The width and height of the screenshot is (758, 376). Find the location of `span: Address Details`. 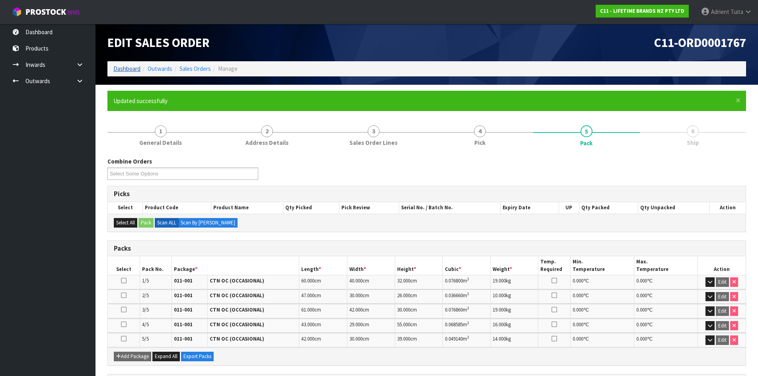

span: Address Details is located at coordinates (267, 143).